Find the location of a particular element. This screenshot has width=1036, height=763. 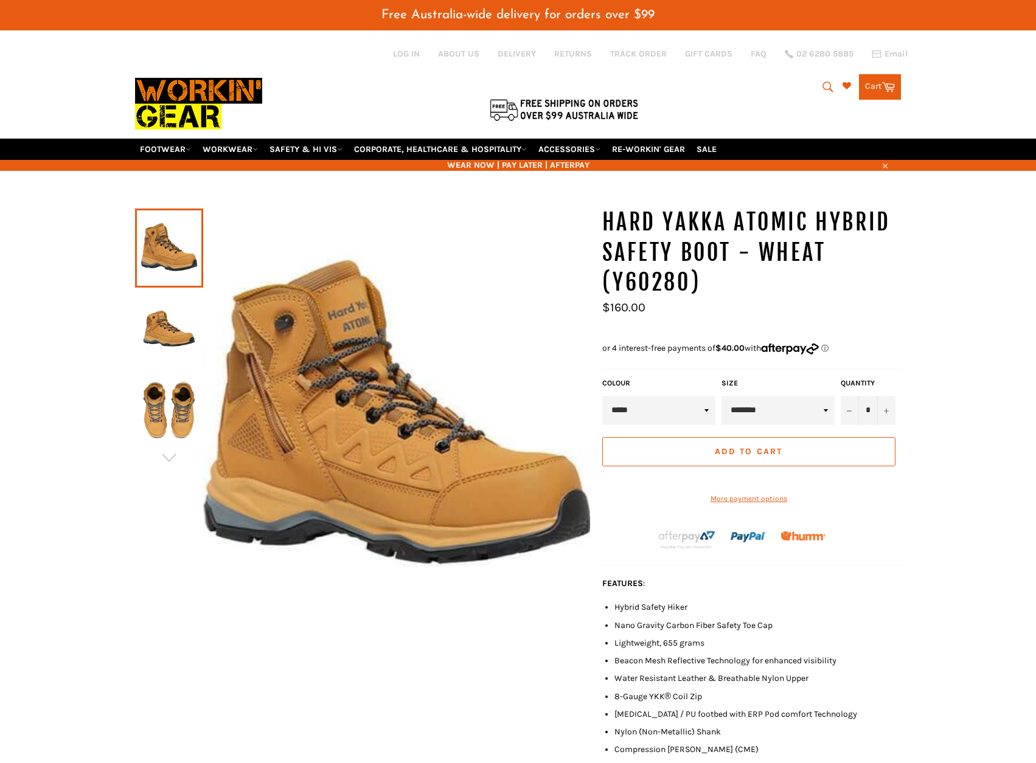

span: 02 6280 5885 is located at coordinates (825, 54).